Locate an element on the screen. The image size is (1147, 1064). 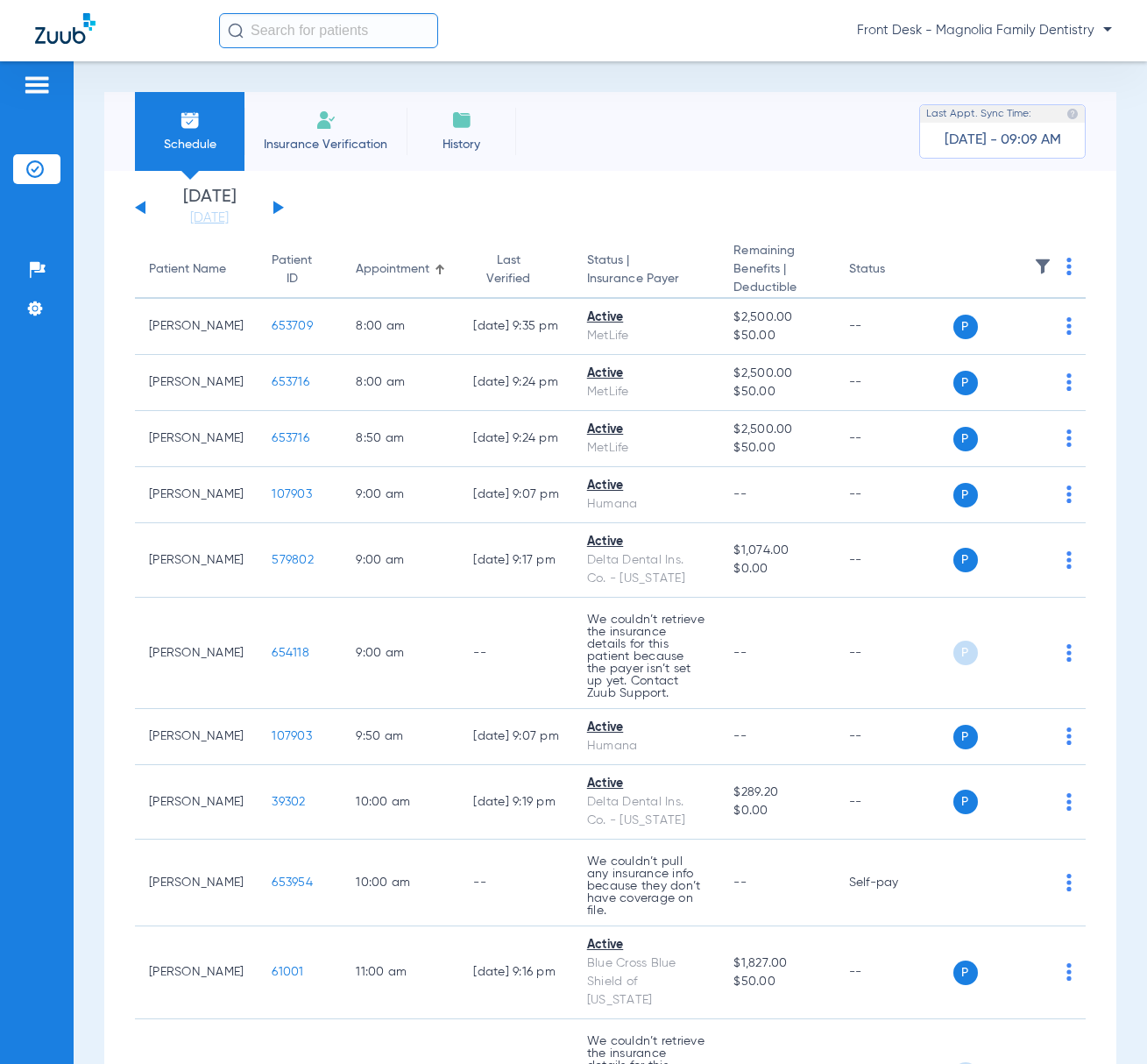
th: Status | is located at coordinates (647, 270).